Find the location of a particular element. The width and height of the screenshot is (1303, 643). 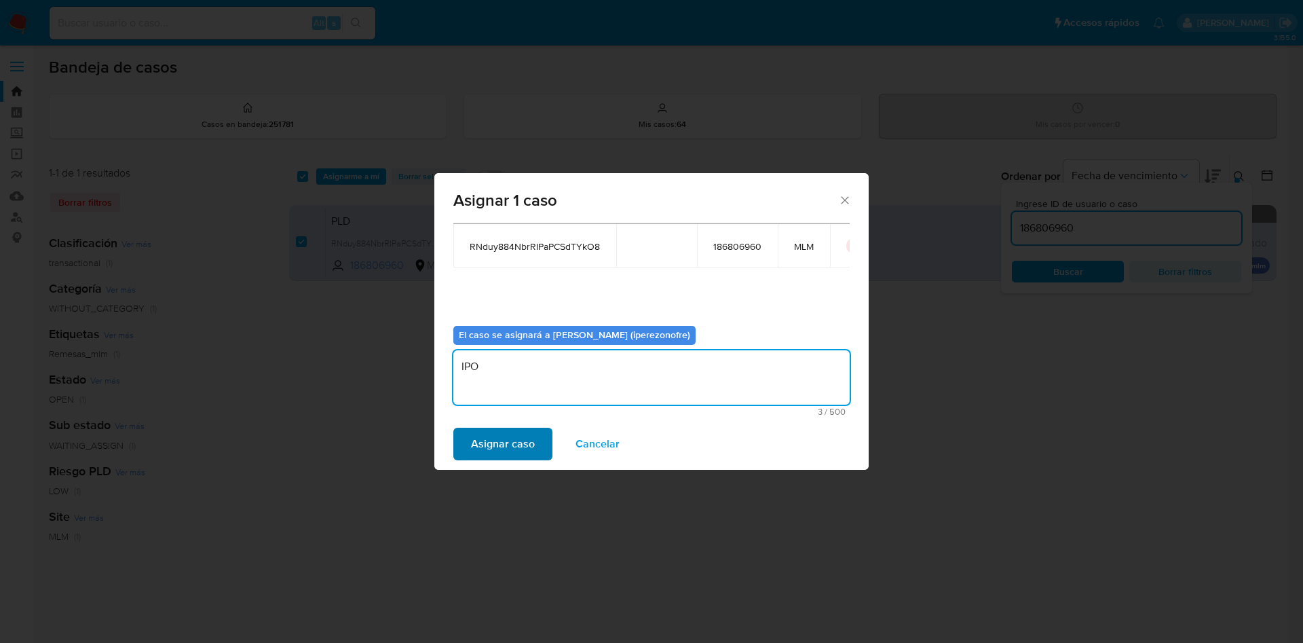

button: icon-button is located at coordinates (854, 246).